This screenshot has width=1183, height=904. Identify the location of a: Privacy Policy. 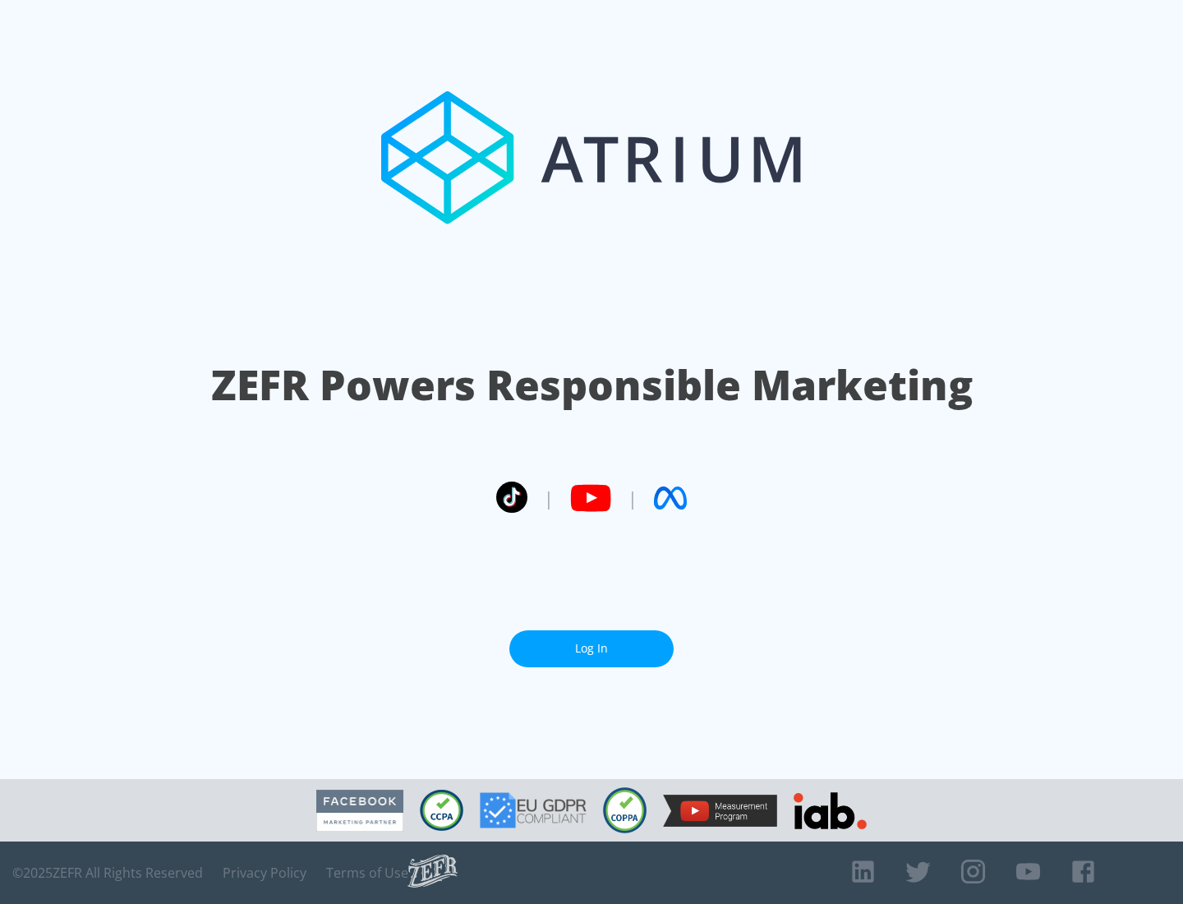
(265, 873).